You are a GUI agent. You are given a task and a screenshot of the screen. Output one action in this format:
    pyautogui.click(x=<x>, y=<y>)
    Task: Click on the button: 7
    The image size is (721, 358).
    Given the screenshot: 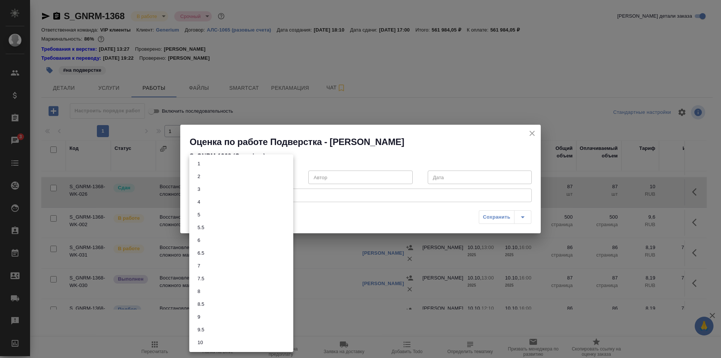 What is the action you would take?
    pyautogui.click(x=199, y=266)
    